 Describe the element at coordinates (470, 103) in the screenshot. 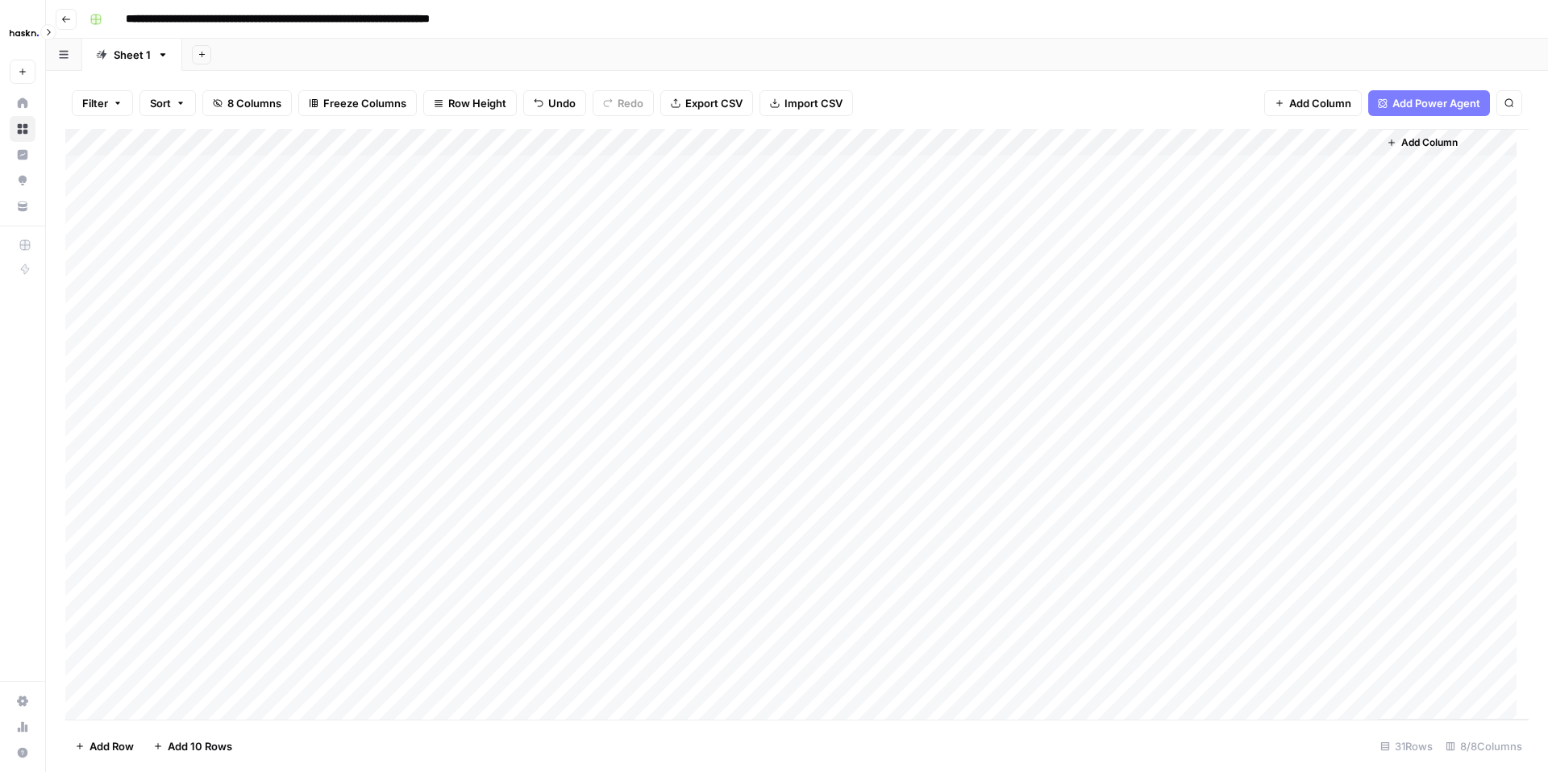

I see `button: Row Height` at that location.